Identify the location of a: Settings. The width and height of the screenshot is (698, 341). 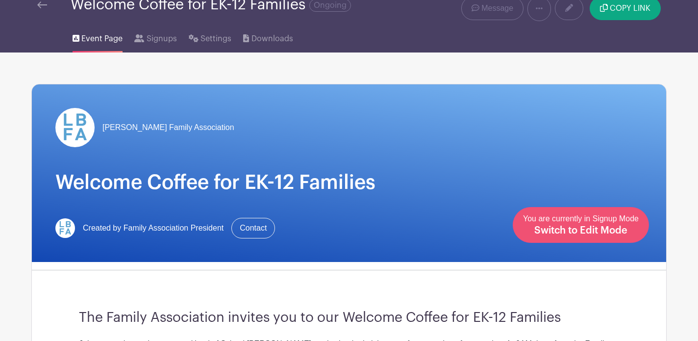
(210, 37).